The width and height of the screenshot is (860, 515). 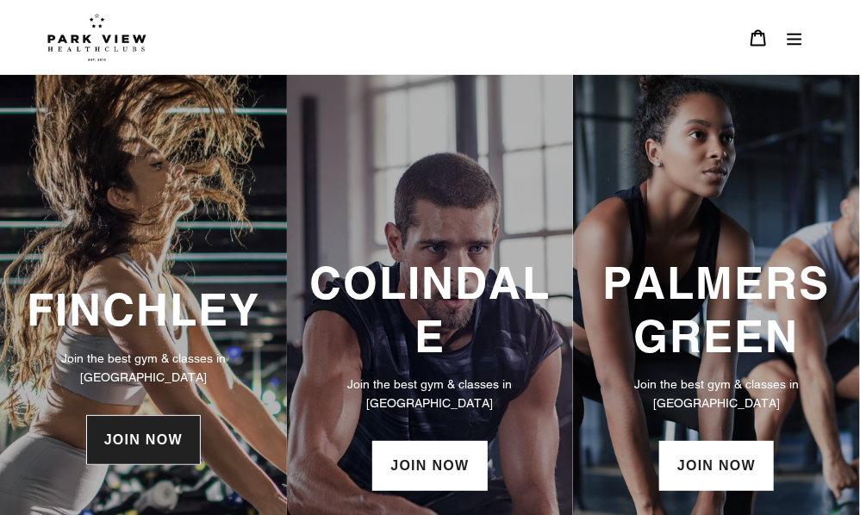 What do you see at coordinates (716, 466) in the screenshot?
I see `a: JOIN NOW: Palmers Green Membership` at bounding box center [716, 466].